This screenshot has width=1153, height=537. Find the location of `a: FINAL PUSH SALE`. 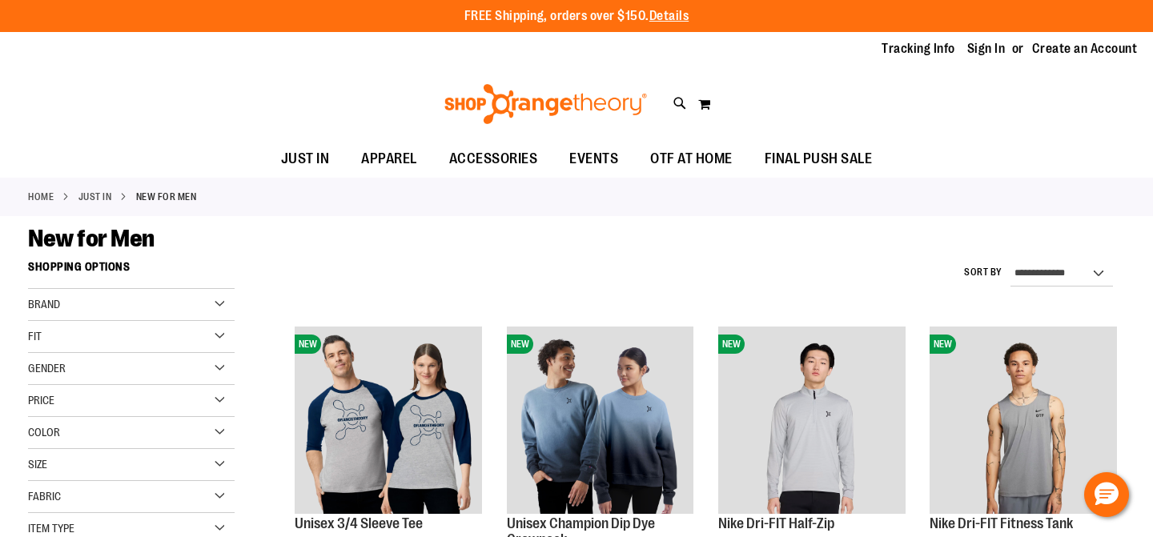

a: FINAL PUSH SALE is located at coordinates (818, 159).